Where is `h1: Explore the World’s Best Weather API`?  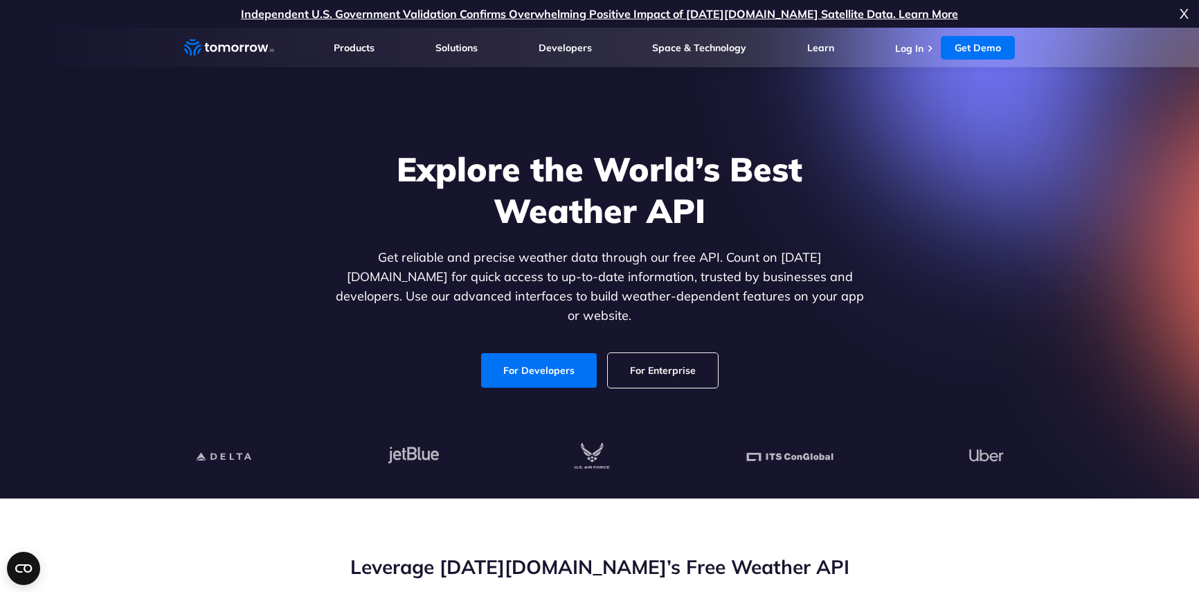 h1: Explore the World’s Best Weather API is located at coordinates (600, 190).